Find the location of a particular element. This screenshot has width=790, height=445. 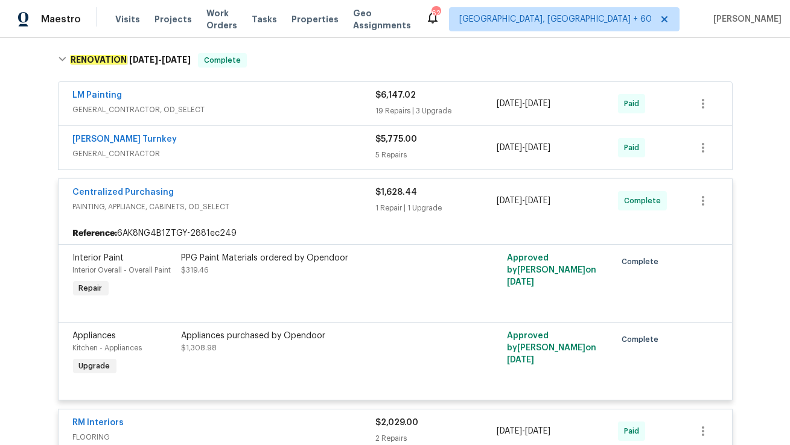

span: Upgrade is located at coordinates (95, 366).